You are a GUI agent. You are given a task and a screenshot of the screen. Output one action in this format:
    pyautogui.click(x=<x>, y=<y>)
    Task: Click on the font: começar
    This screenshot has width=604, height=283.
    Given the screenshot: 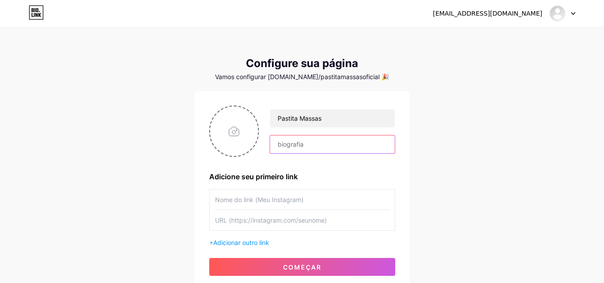 What is the action you would take?
    pyautogui.click(x=302, y=267)
    